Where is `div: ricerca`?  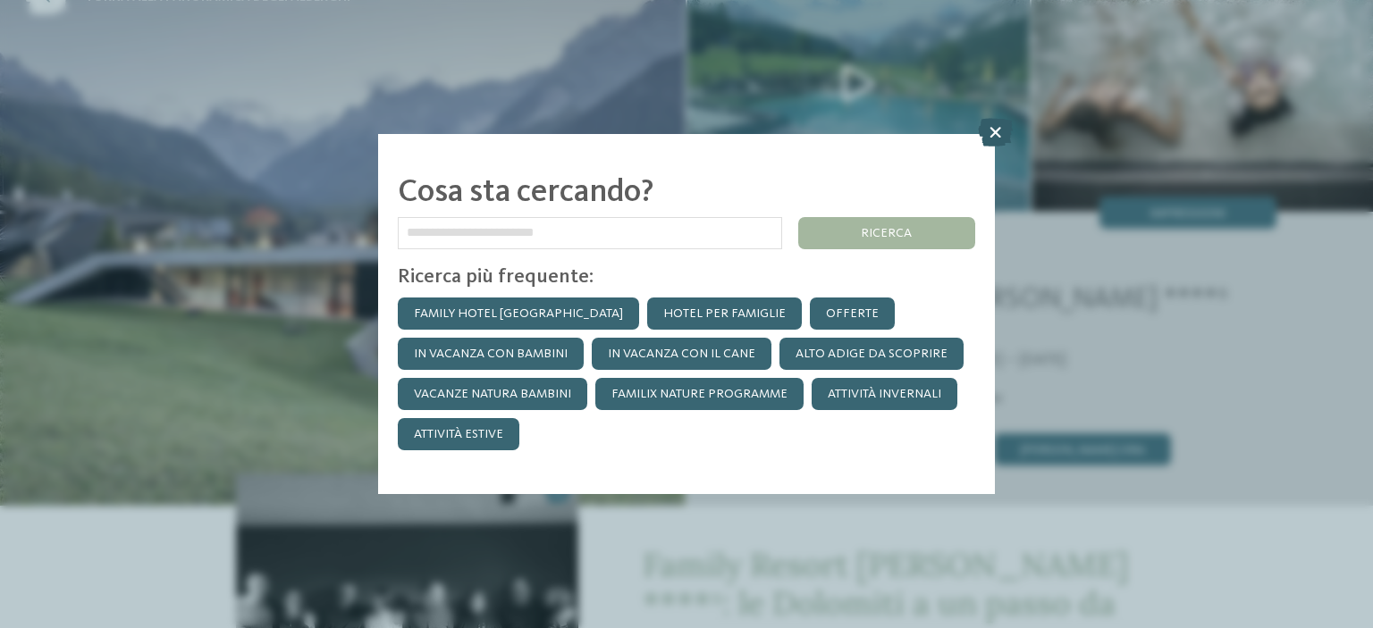
div: ricerca is located at coordinates (887, 233).